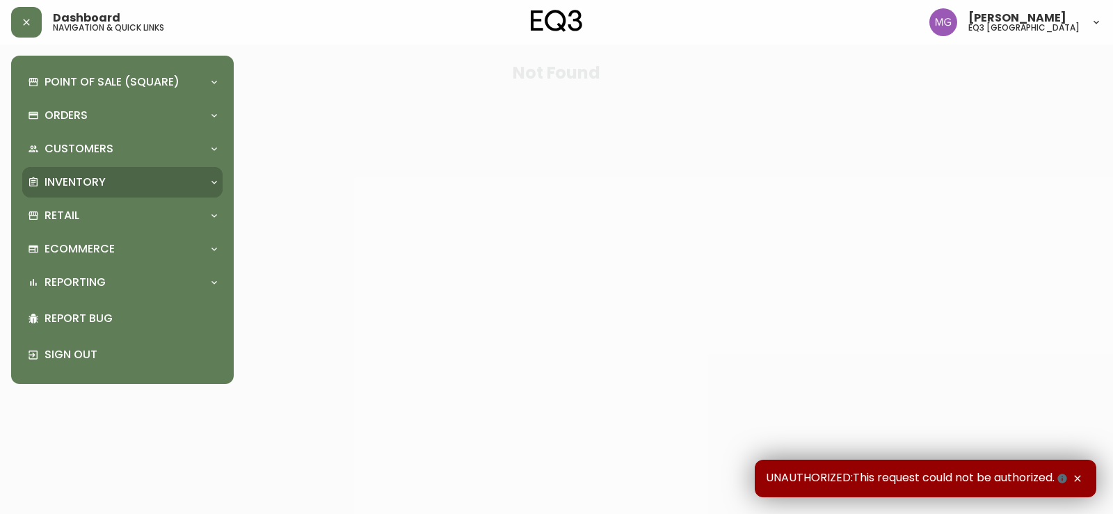 This screenshot has width=1113, height=514. What do you see at coordinates (943, 22) in the screenshot?
I see `img: de8837be2a95cd31bb7c9ae23fe16153` at bounding box center [943, 22].